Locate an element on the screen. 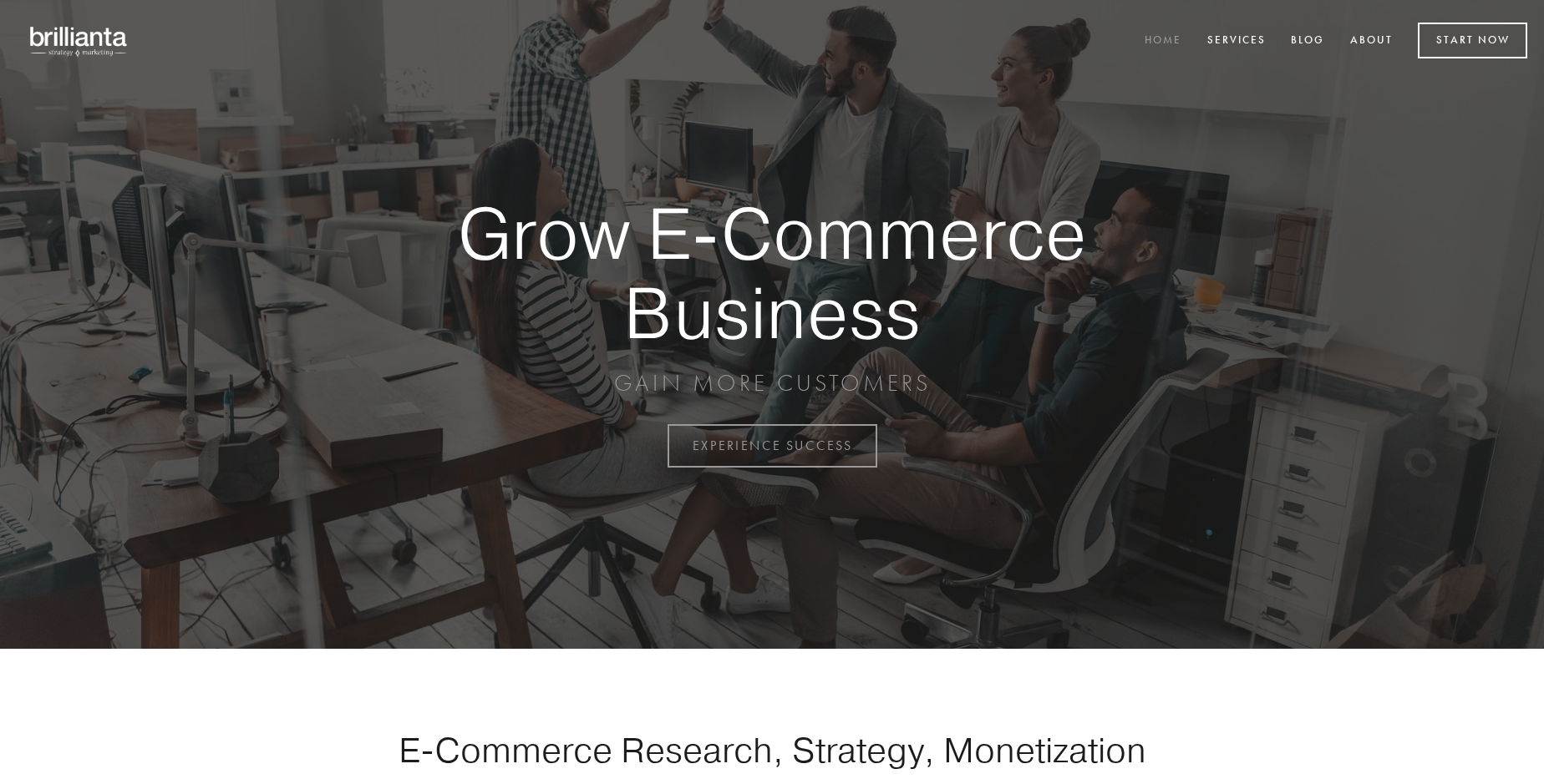  a: Blog is located at coordinates (1308, 41).